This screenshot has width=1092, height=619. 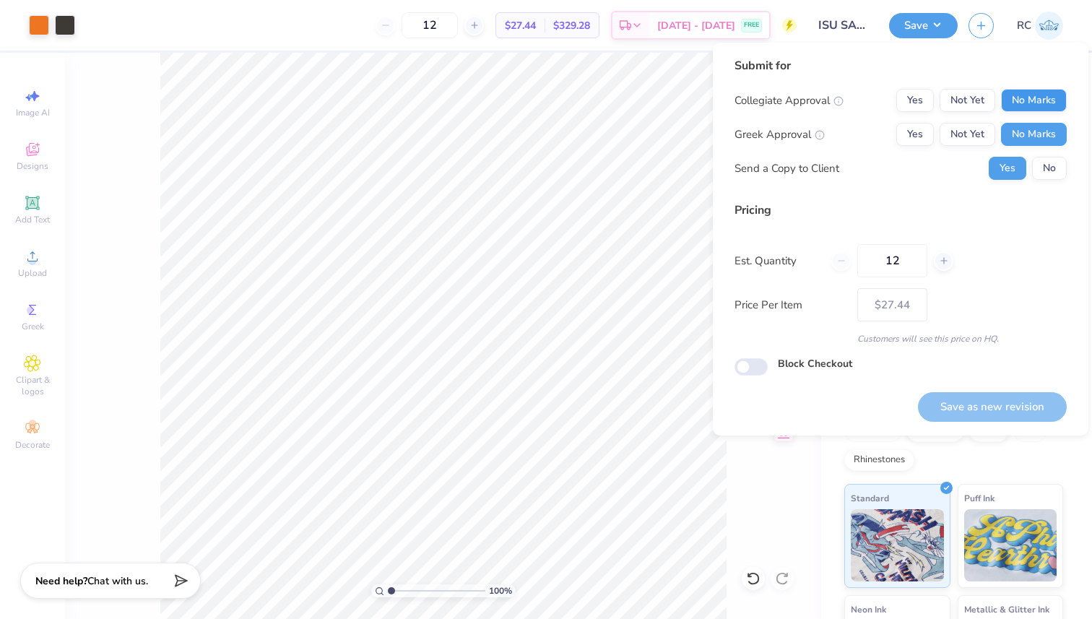 What do you see at coordinates (32, 445) in the screenshot?
I see `span: Decorate` at bounding box center [32, 445].